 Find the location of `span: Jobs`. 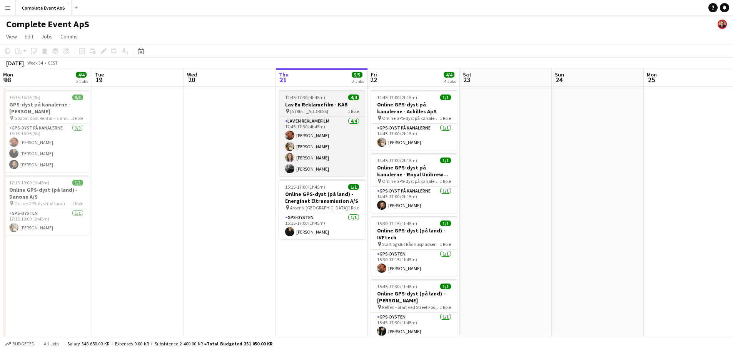

span: Jobs is located at coordinates (47, 37).